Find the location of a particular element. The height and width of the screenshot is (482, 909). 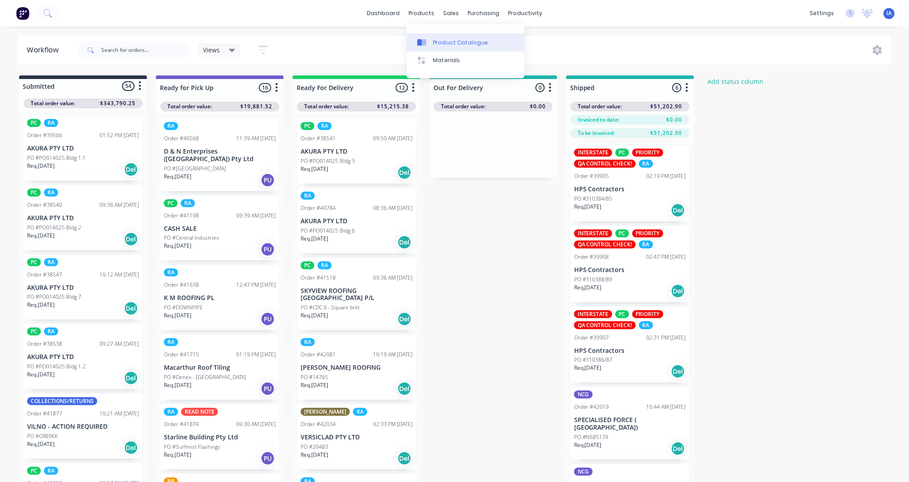

a: dashboard is located at coordinates (383, 13).